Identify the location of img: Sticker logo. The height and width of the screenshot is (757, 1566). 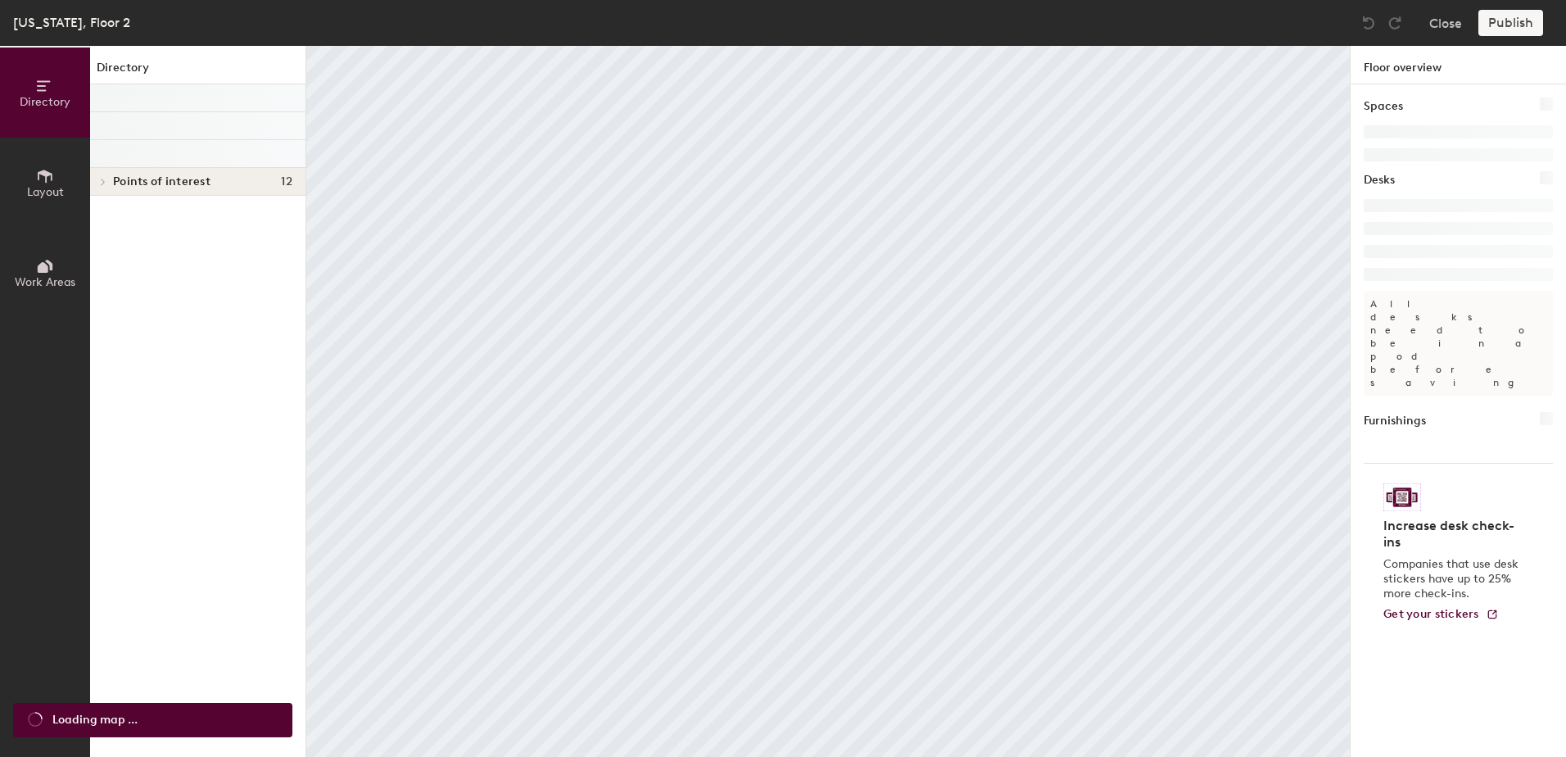
(1402, 497).